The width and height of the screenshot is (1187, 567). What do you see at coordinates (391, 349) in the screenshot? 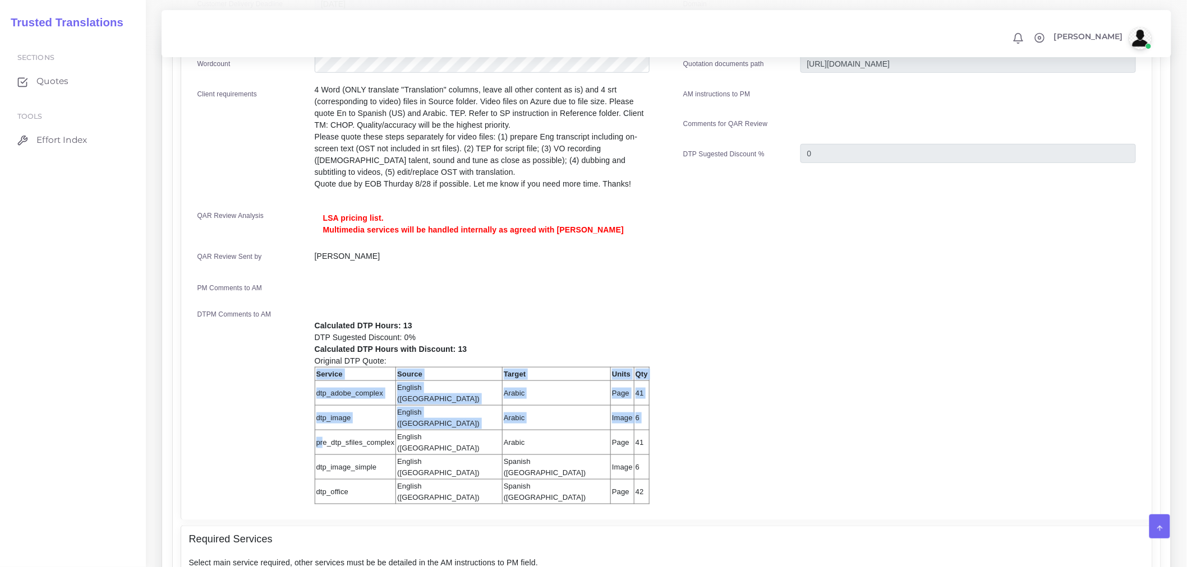
I see `b: Calculated DTP Hours with Discount: 13` at bounding box center [391, 349].